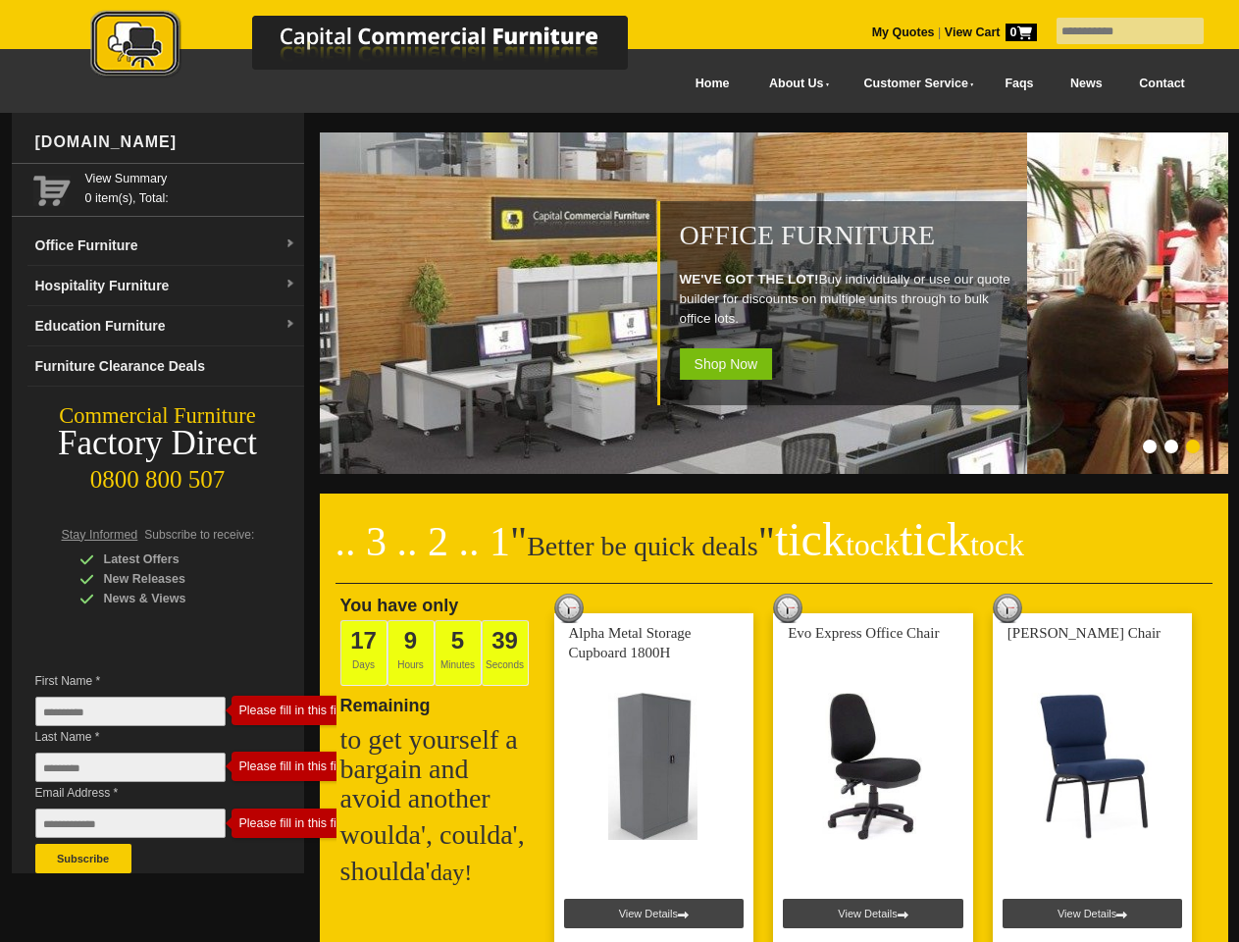 Image resolution: width=1239 pixels, height=942 pixels. Describe the element at coordinates (166, 366) in the screenshot. I see `a: Furniture Clearance Deals` at that location.